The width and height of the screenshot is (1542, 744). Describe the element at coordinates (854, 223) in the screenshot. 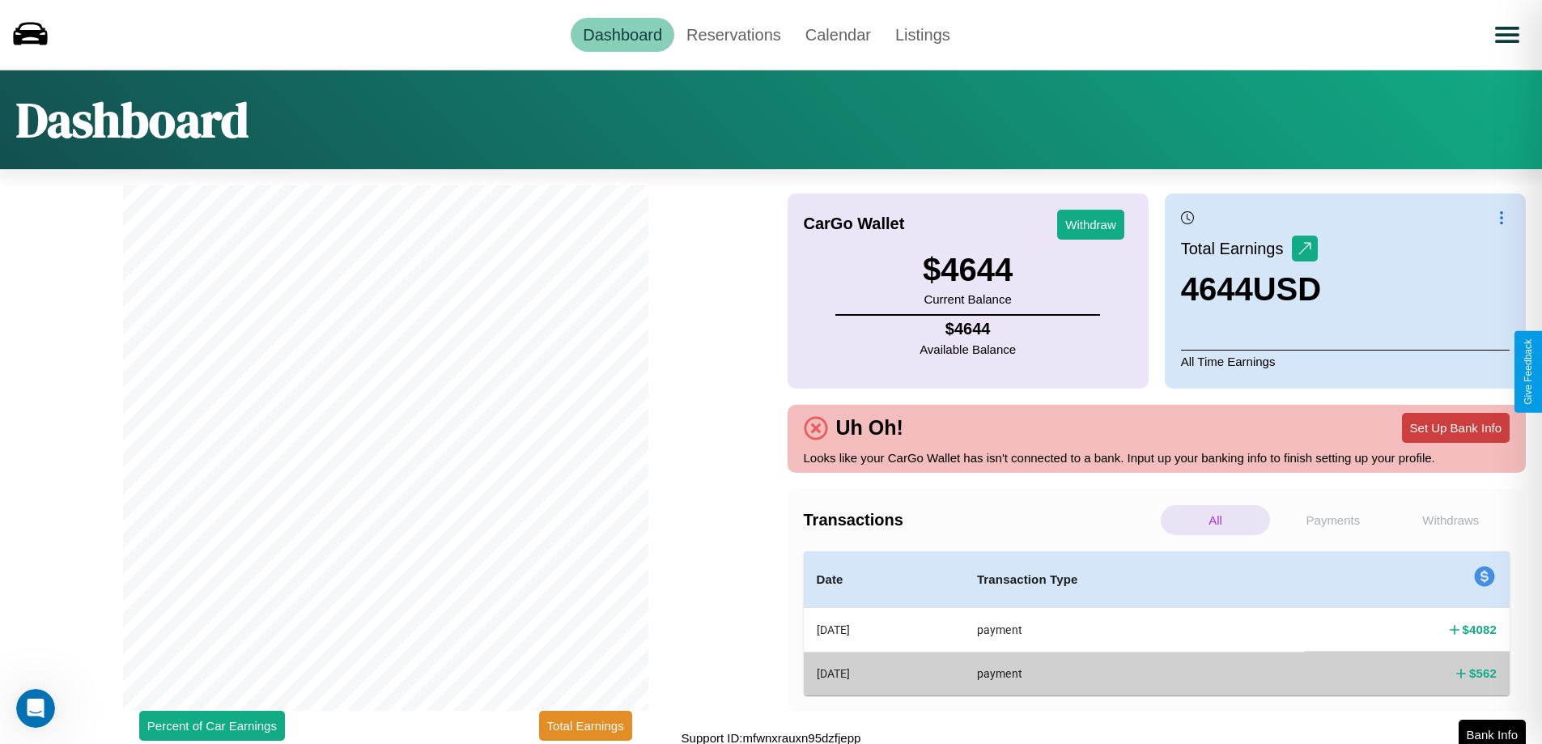

I see `h4: CarGo Wallet` at that location.